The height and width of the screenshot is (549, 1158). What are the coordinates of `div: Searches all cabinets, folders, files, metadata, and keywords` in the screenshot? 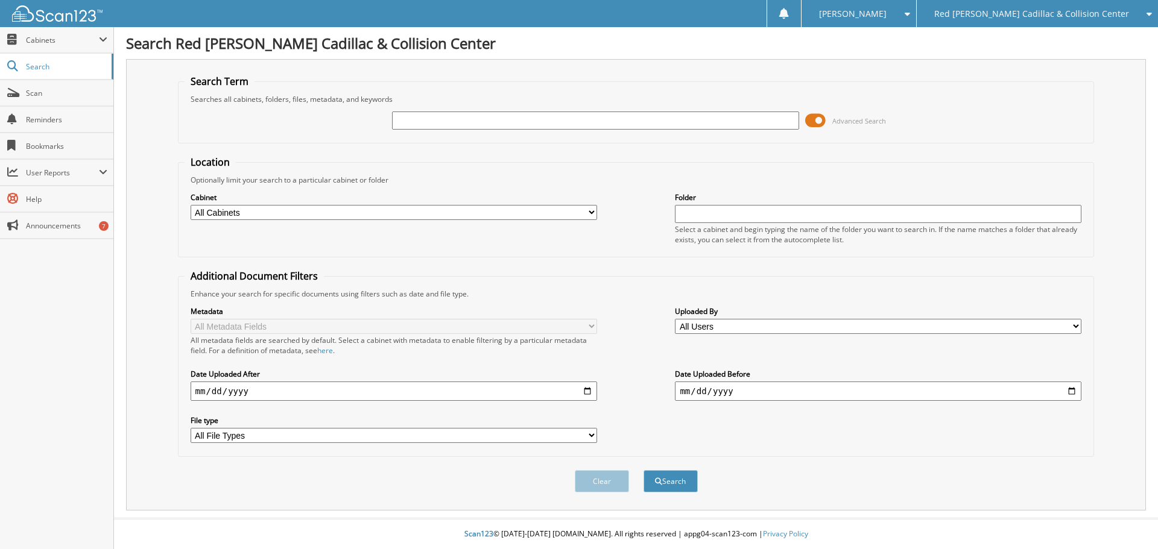 It's located at (636, 99).